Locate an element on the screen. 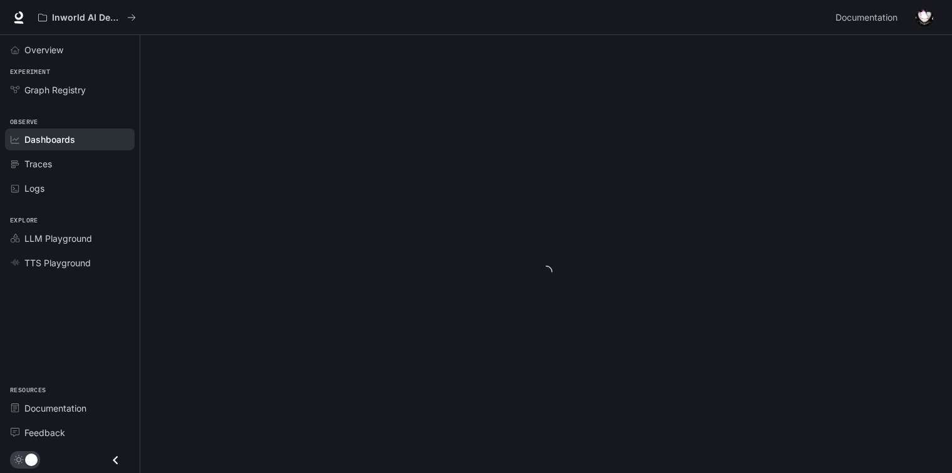 The image size is (952, 473). a: LLM Playground is located at coordinates (70, 238).